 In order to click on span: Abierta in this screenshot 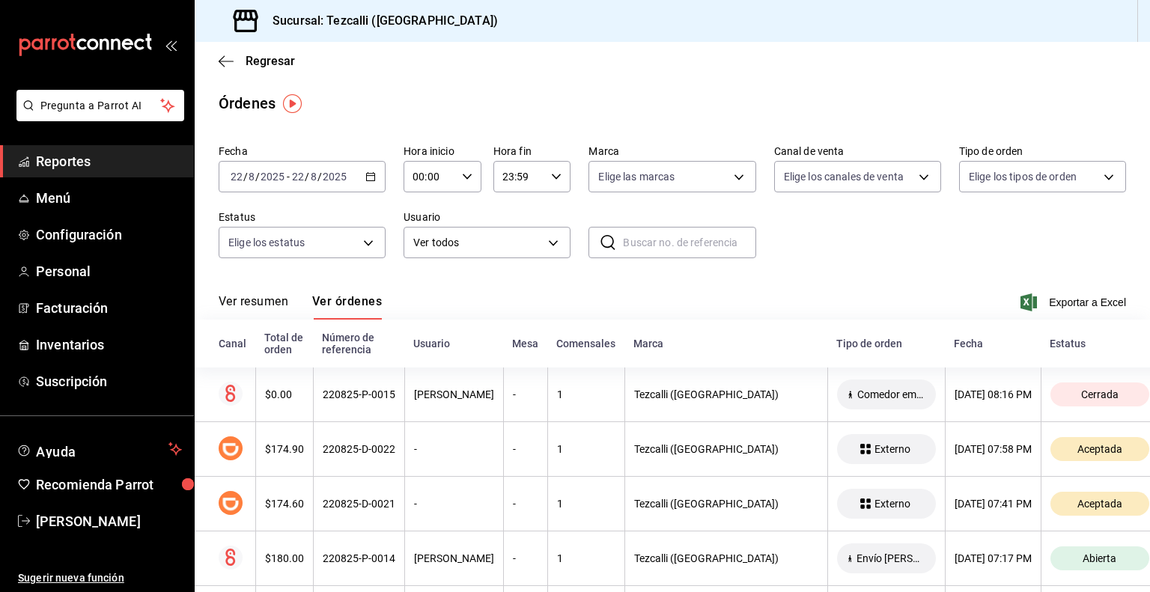, I will do `click(1099, 558)`.